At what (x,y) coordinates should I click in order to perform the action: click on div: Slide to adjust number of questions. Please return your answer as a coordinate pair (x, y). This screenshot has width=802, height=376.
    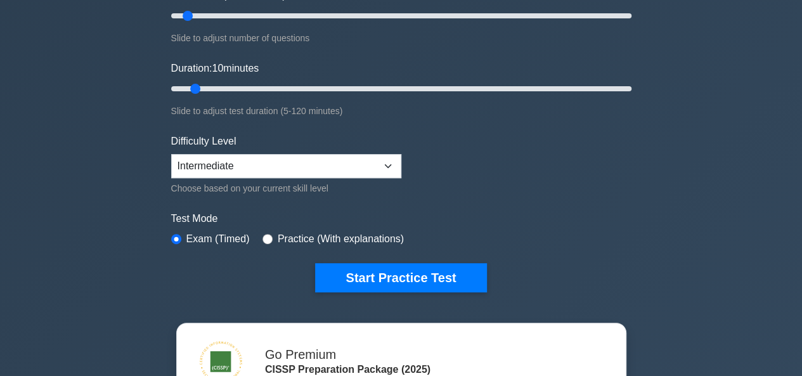
    Looking at the image, I should click on (401, 38).